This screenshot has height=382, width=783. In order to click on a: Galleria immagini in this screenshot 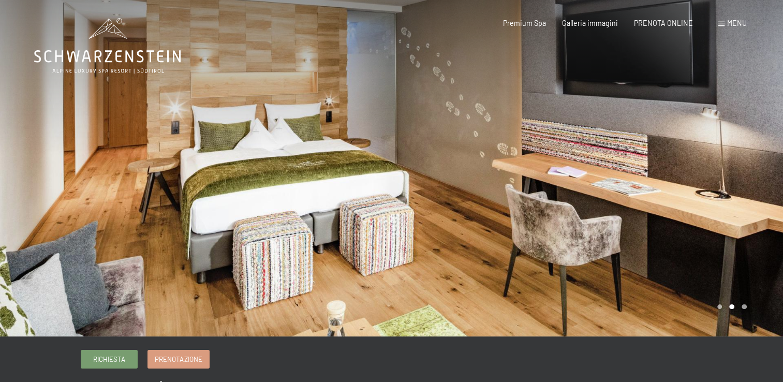, I will do `click(590, 23)`.